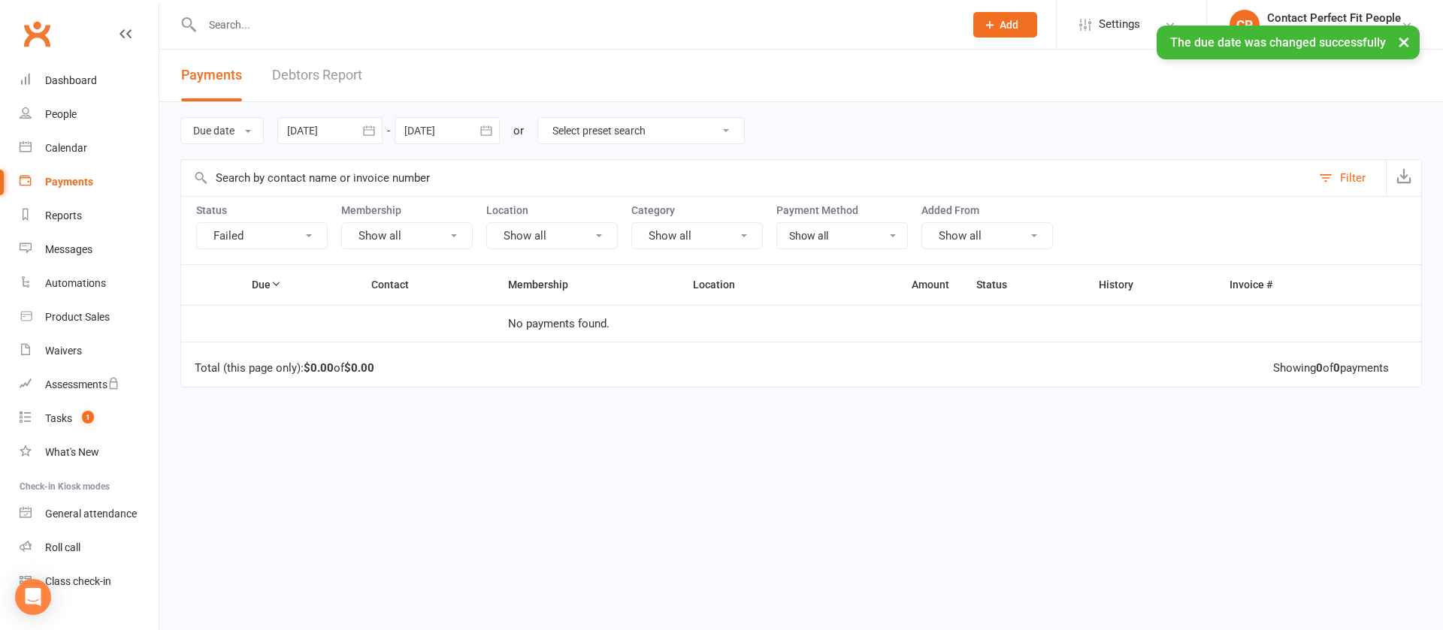 The image size is (1443, 630). What do you see at coordinates (91, 514) in the screenshot?
I see `div: General attendance` at bounding box center [91, 514].